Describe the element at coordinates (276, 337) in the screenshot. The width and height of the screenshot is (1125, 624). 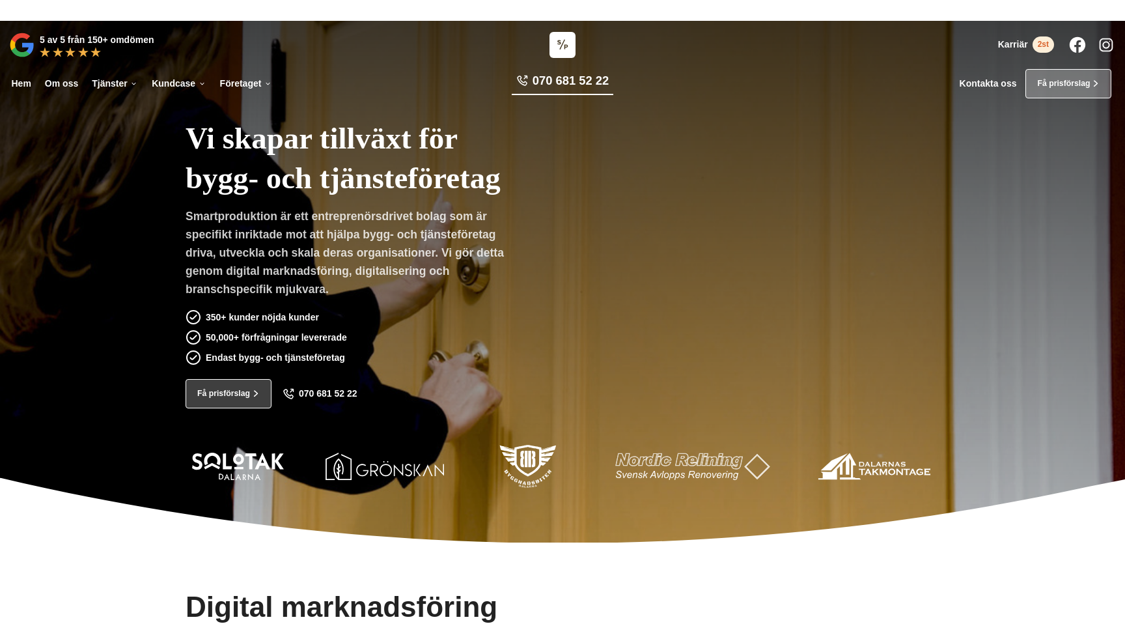
I see `p: 50,000+ förfrågningar levererade` at that location.